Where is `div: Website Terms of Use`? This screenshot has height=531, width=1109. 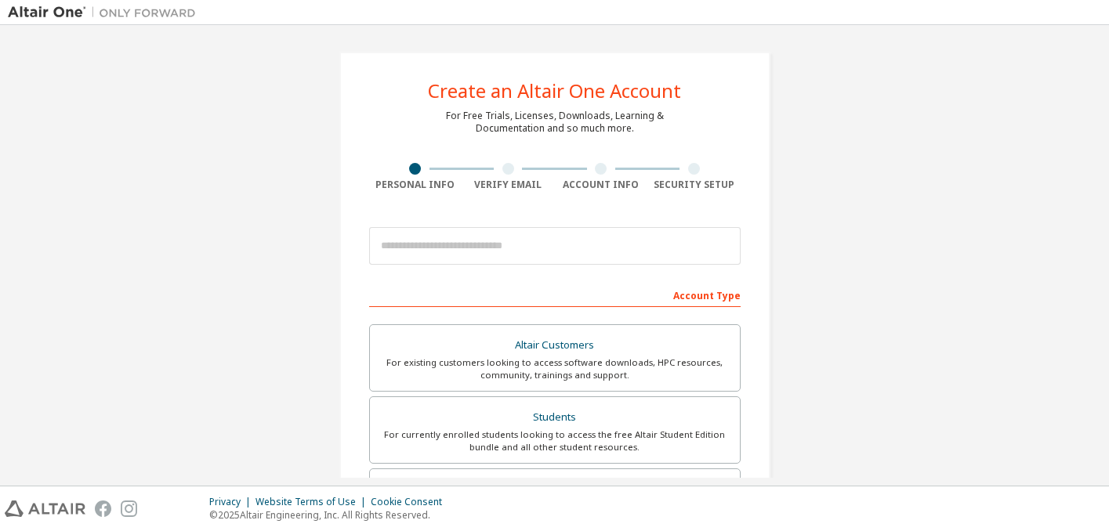 div: Website Terms of Use is located at coordinates (313, 502).